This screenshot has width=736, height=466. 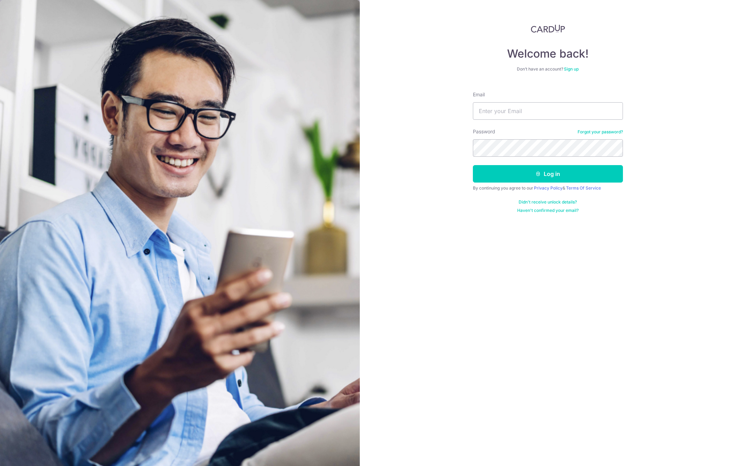 I want to click on h4: Welcome back!, so click(x=548, y=54).